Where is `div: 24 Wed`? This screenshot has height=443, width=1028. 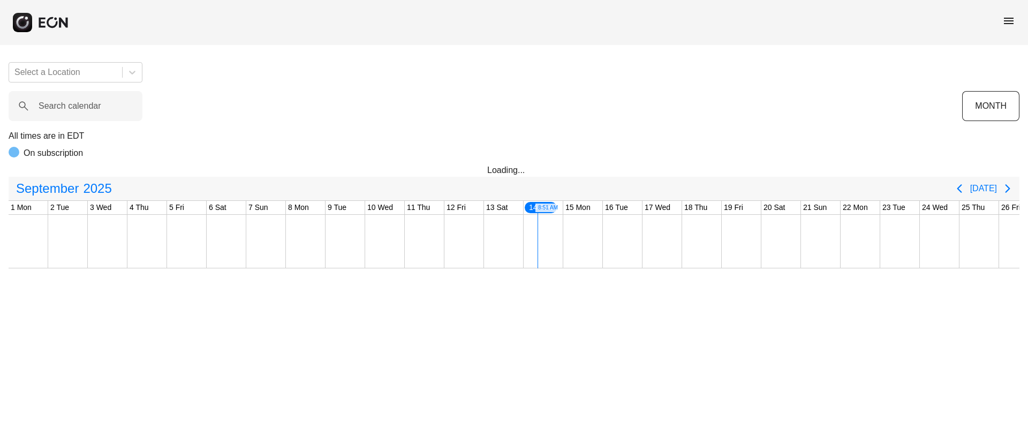 div: 24 Wed is located at coordinates (935, 207).